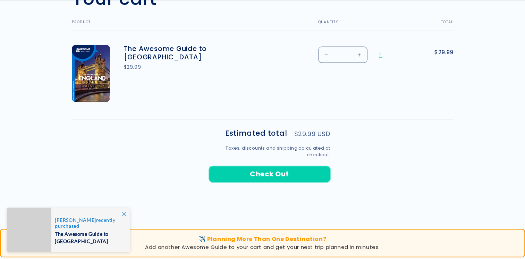 Image resolution: width=525 pixels, height=259 pixels. Describe the element at coordinates (432, 25) in the screenshot. I see `th: Total` at that location.